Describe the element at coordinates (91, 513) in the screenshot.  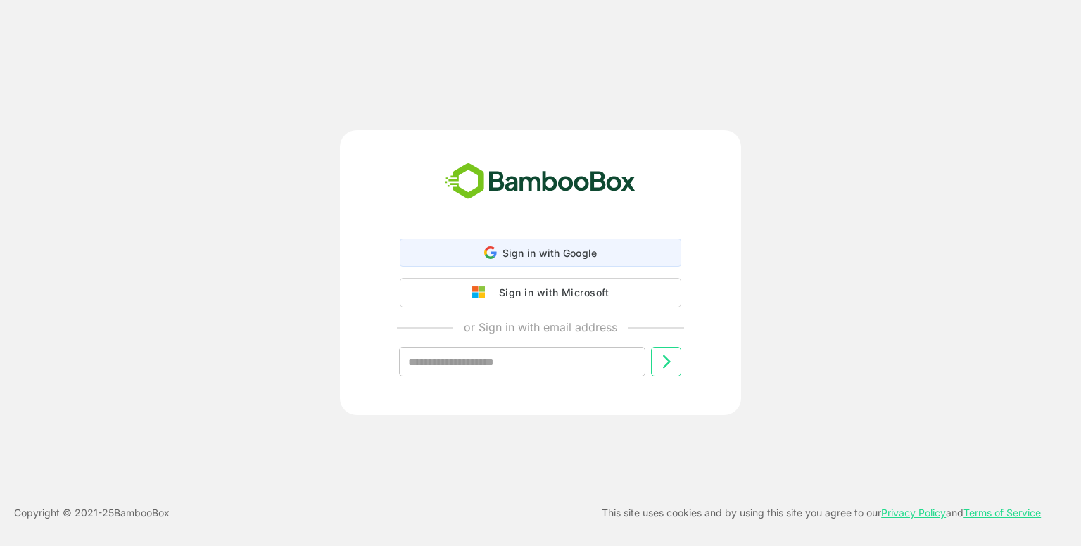
I see `p: Copyright © 2021- 25 BambooBox` at that location.